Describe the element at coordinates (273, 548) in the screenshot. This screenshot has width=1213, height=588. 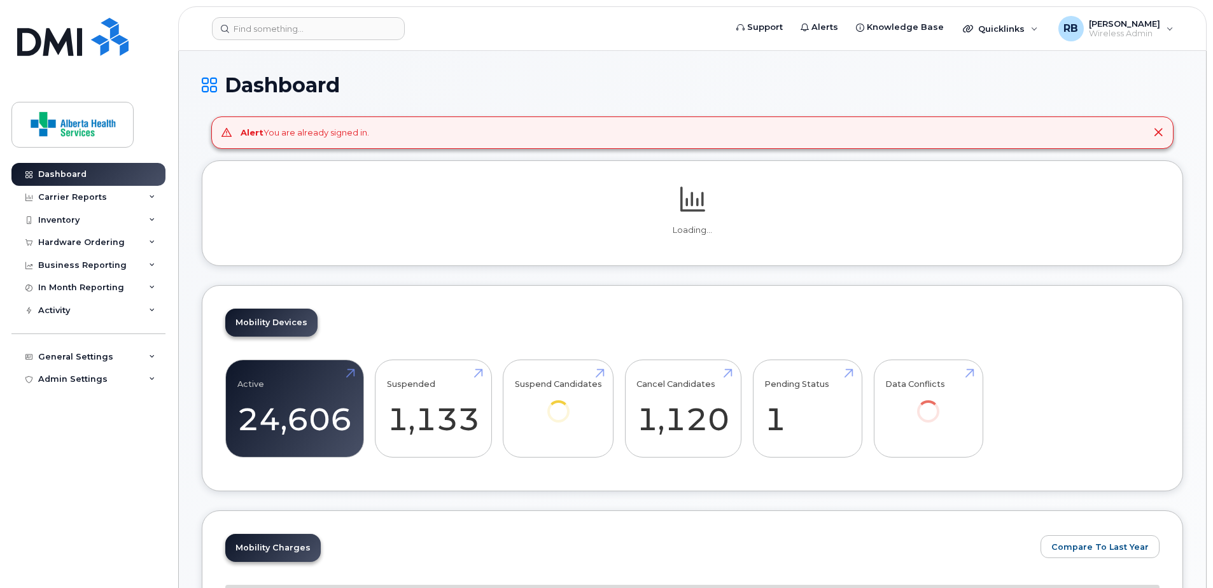
I see `a: Mobility Charges` at that location.